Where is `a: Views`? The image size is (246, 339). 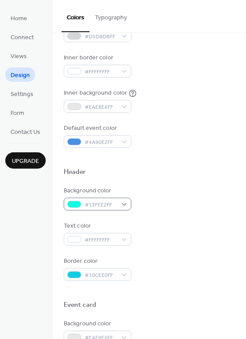 a: Views is located at coordinates (18, 55).